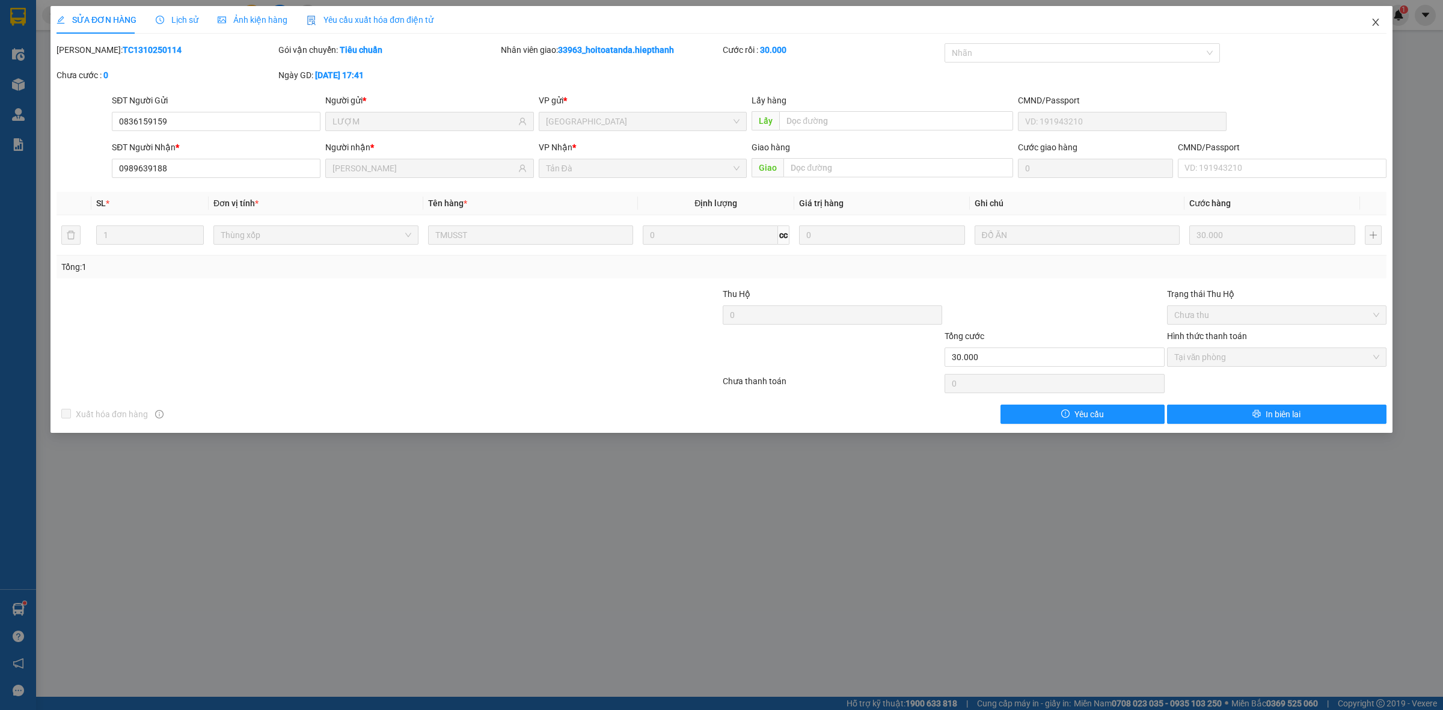 The height and width of the screenshot is (710, 1443). Describe the element at coordinates (424, 168) in the screenshot. I see `input: Tên người nhận` at that location.